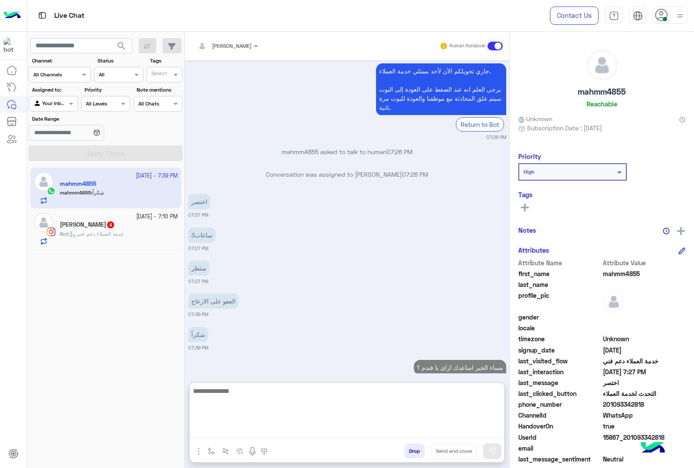  I want to click on span: 0, so click(645, 459).